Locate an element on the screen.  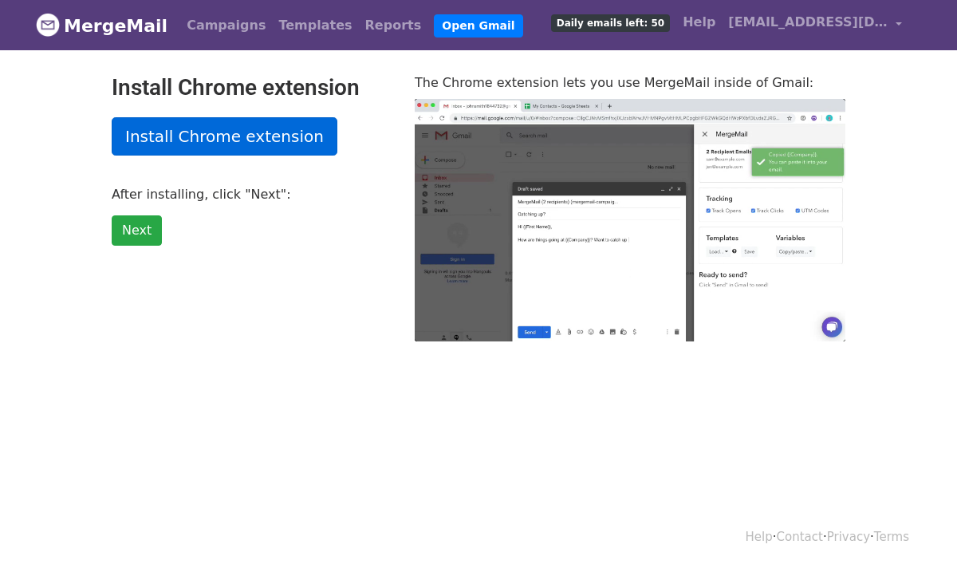
a: Daily emails left: 50 is located at coordinates (610, 22).